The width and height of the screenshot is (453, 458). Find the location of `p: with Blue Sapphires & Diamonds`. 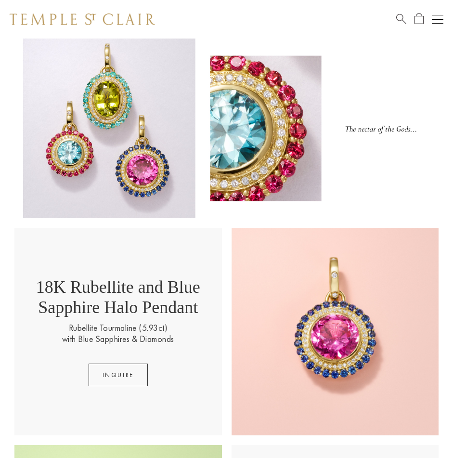

p: with Blue Sapphires & Diamonds is located at coordinates (118, 338).